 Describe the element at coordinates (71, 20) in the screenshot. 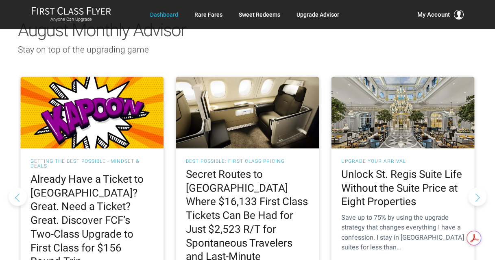

I see `small: Anyone Can Upgrade` at that location.